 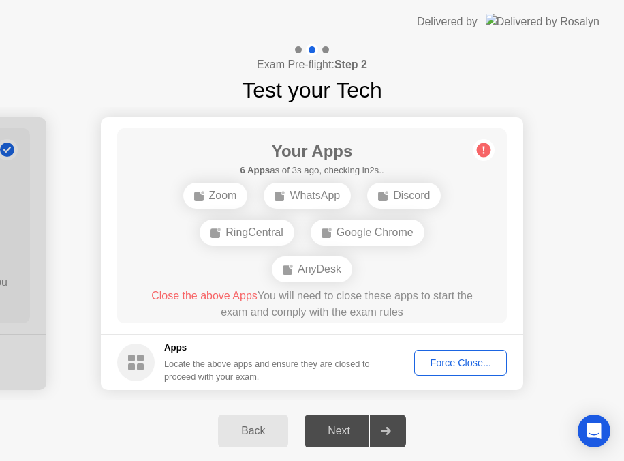 What do you see at coordinates (542, 21) in the screenshot?
I see `img: Delivered by Rosalyn` at bounding box center [542, 21].